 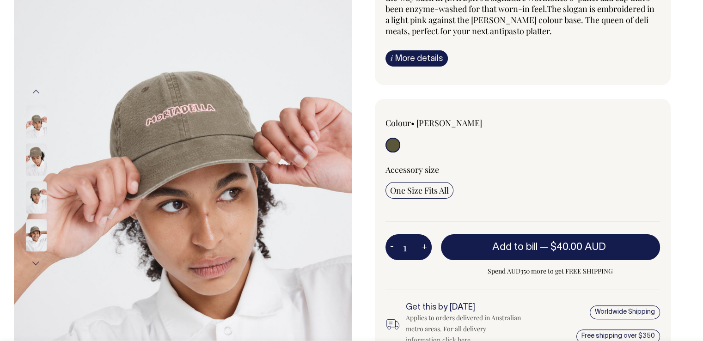 What do you see at coordinates (515, 247) in the screenshot?
I see `span: Add to bill` at bounding box center [515, 247].